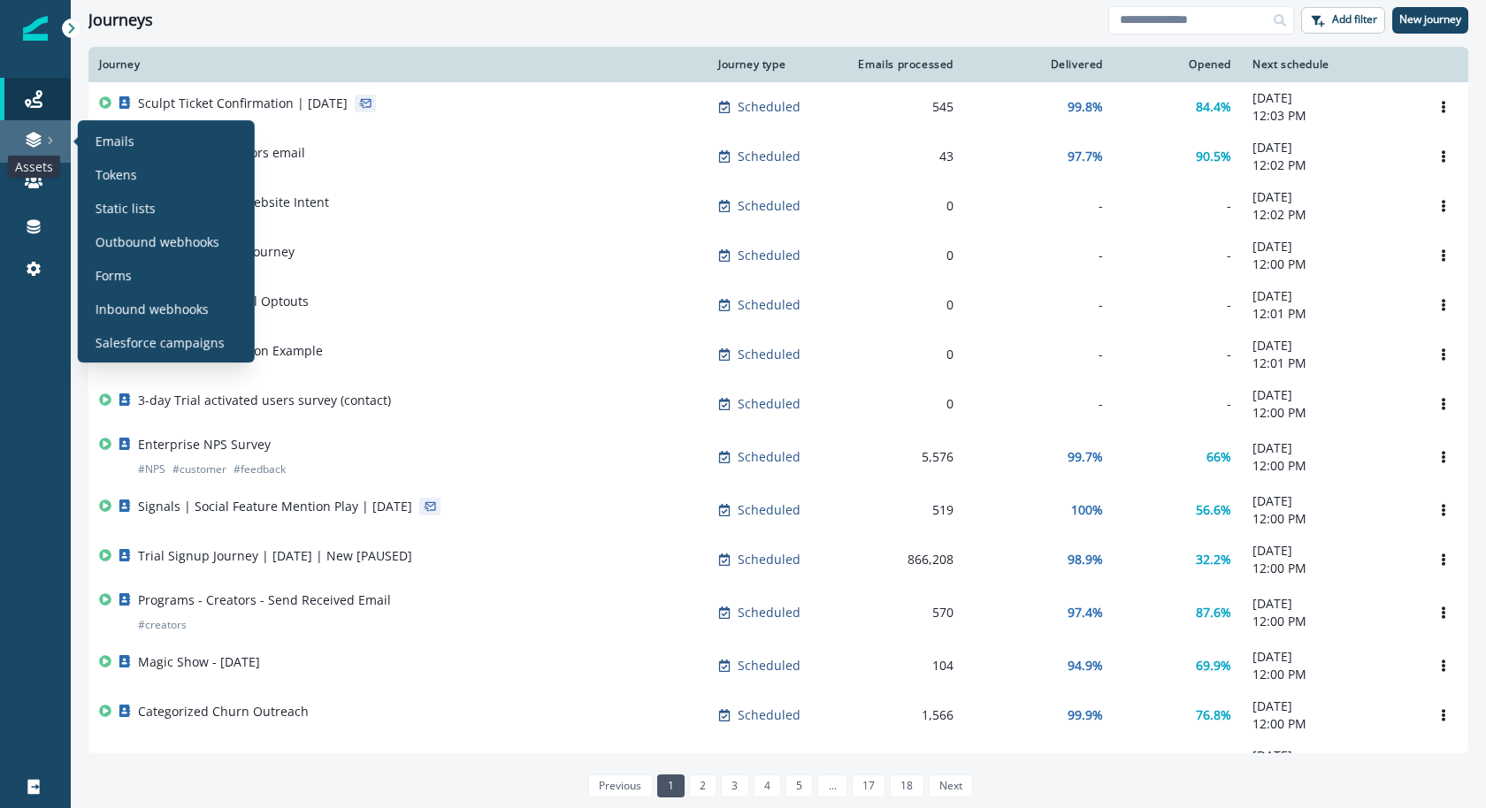 This screenshot has width=1486, height=808. Describe the element at coordinates (902, 613) in the screenshot. I see `div: 570` at that location.